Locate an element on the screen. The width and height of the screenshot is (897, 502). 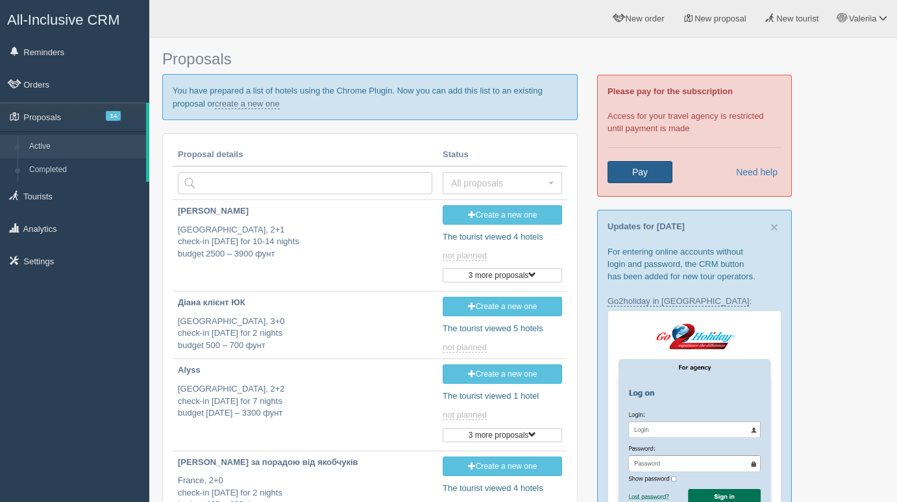
p: The tourist viewed 5 hotels is located at coordinates (502, 328).